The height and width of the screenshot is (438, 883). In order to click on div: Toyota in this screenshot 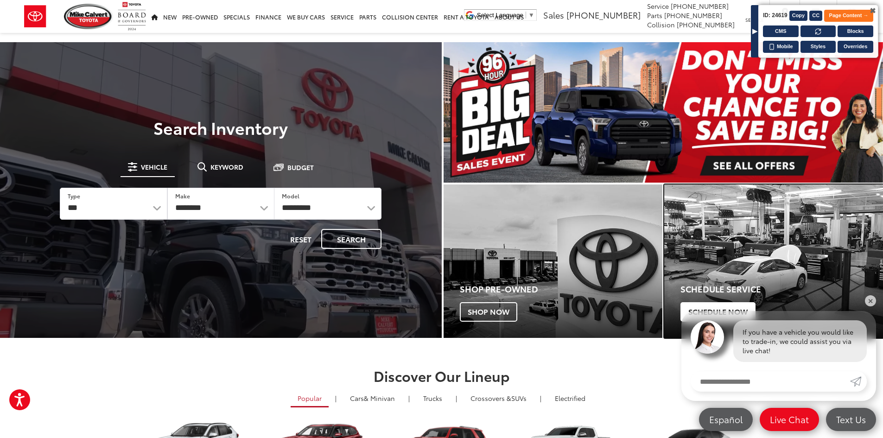, I will do `click(553, 261)`.